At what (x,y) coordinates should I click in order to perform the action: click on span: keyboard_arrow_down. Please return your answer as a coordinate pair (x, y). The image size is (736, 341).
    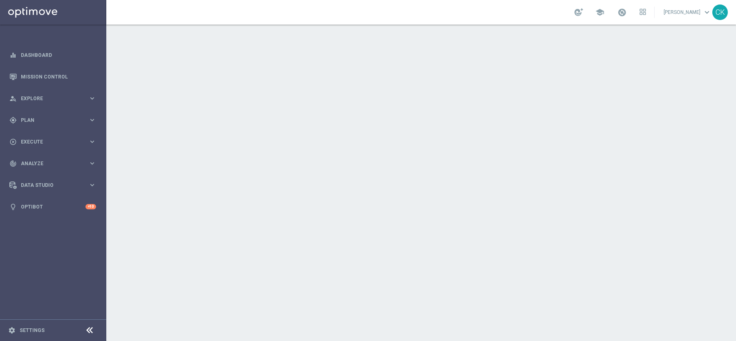
    Looking at the image, I should click on (707, 12).